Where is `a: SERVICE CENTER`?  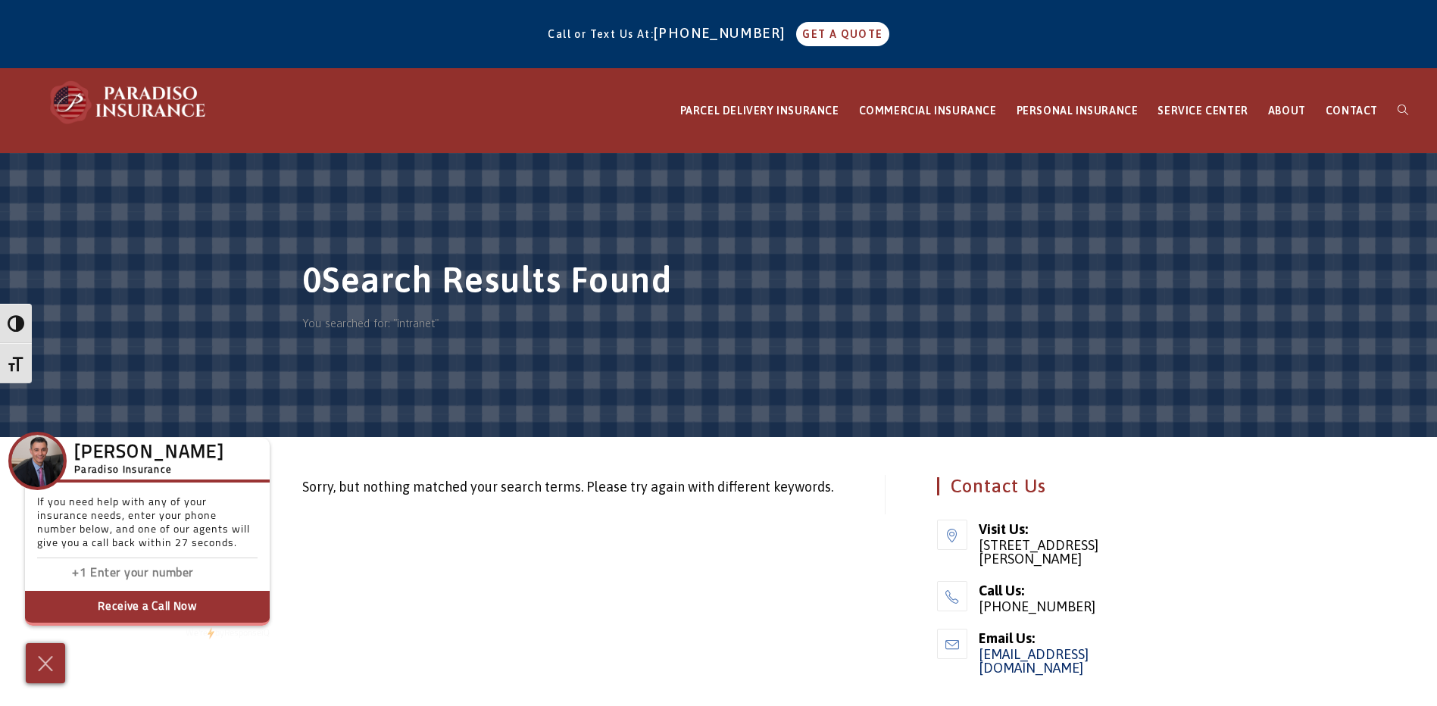 a: SERVICE CENTER is located at coordinates (1202, 111).